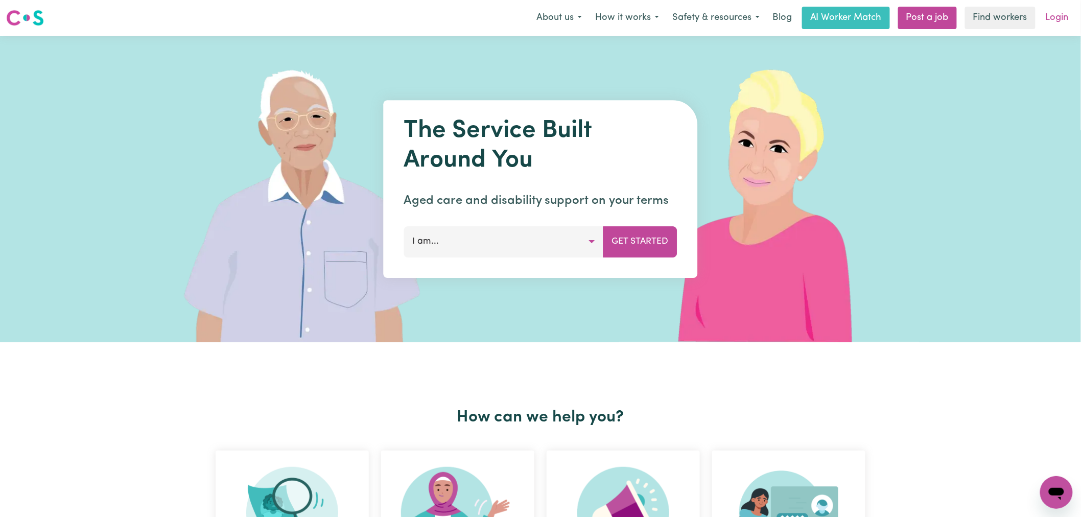 The image size is (1081, 517). What do you see at coordinates (25, 18) in the screenshot?
I see `img: Careseekers logo` at bounding box center [25, 18].